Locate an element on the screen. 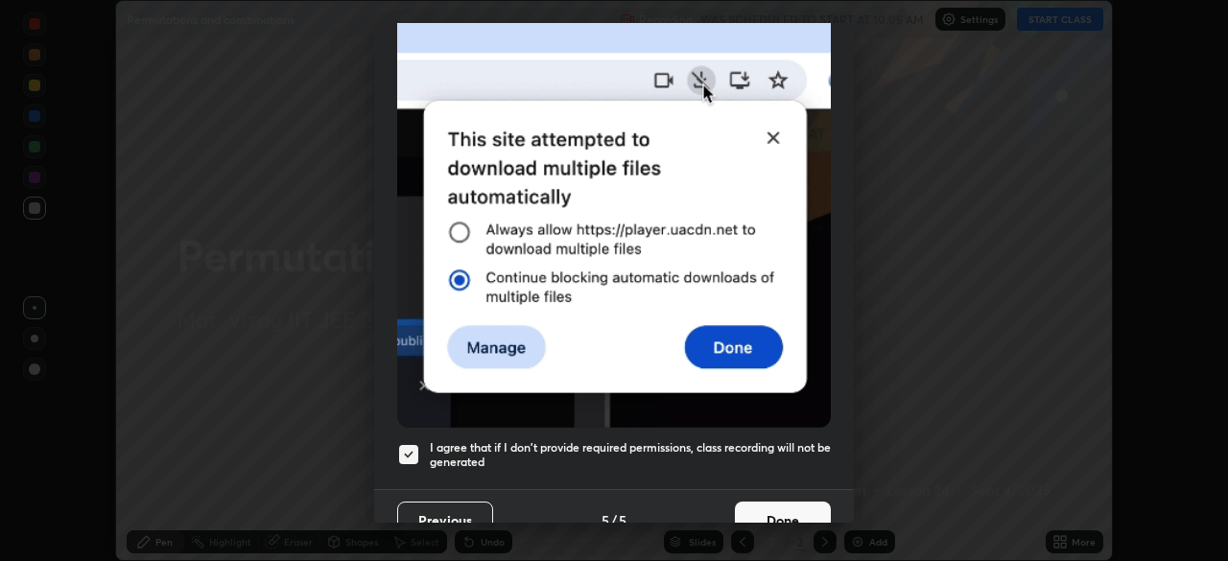 The image size is (1228, 561). h5: I agree that if I don't provide required permissions, class recording will not be generated is located at coordinates (631, 455).